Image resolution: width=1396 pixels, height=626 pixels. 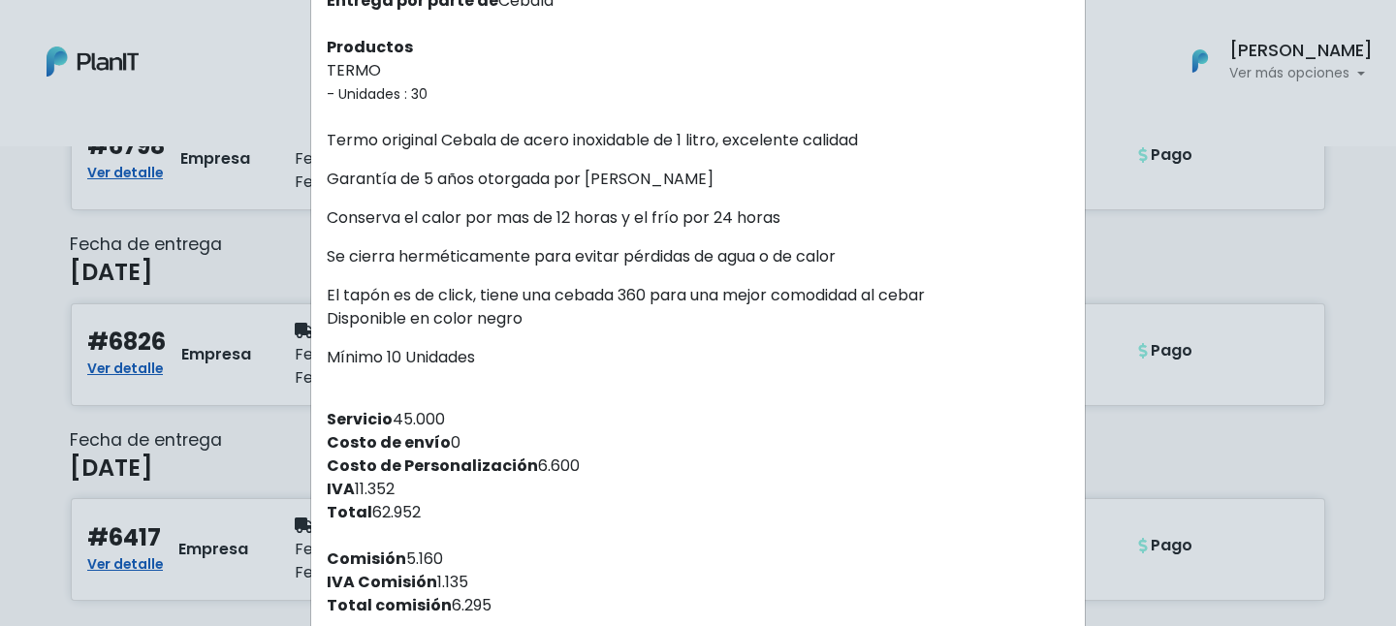 I want to click on img: tab_keywords_by_traffic_grey.svg, so click(x=214, y=120).